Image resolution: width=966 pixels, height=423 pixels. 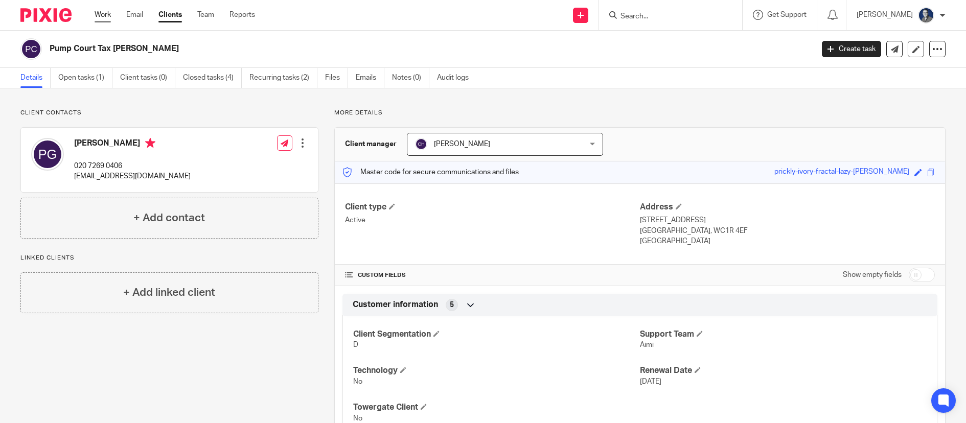 I want to click on span: Aimi, so click(x=647, y=345).